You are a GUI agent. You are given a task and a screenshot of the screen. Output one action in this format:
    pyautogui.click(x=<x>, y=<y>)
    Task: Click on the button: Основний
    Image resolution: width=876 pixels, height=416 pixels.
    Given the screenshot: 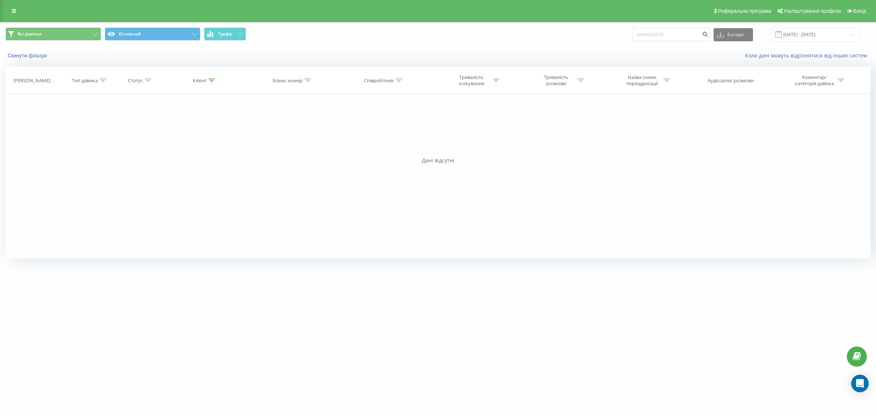 What is the action you would take?
    pyautogui.click(x=153, y=34)
    